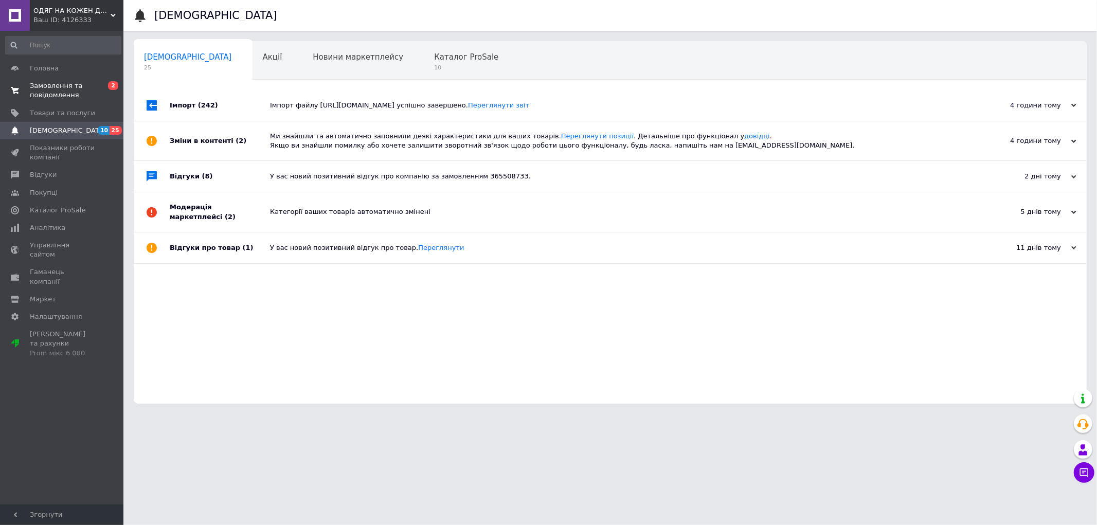 Image resolution: width=1097 pixels, height=525 pixels. Describe the element at coordinates (622, 212) in the screenshot. I see `div: Категорії ваших товарів автоматично змінені` at that location.